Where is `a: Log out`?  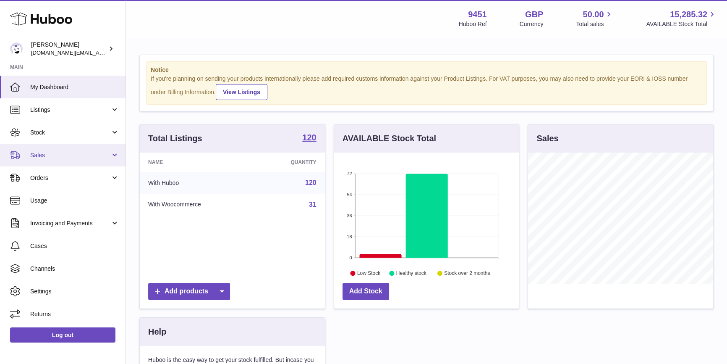 a: Log out is located at coordinates (63, 335).